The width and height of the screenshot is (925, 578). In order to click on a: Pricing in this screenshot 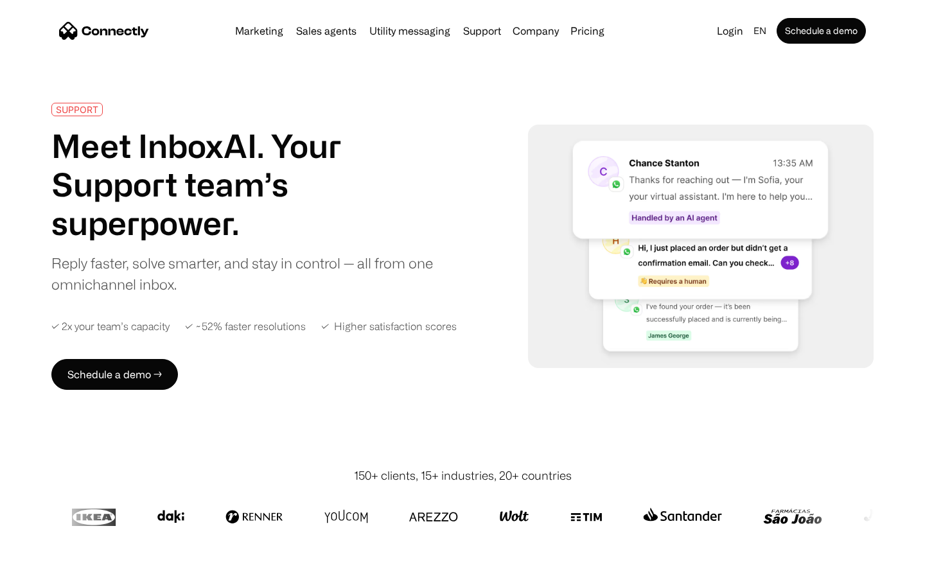, I will do `click(587, 31)`.